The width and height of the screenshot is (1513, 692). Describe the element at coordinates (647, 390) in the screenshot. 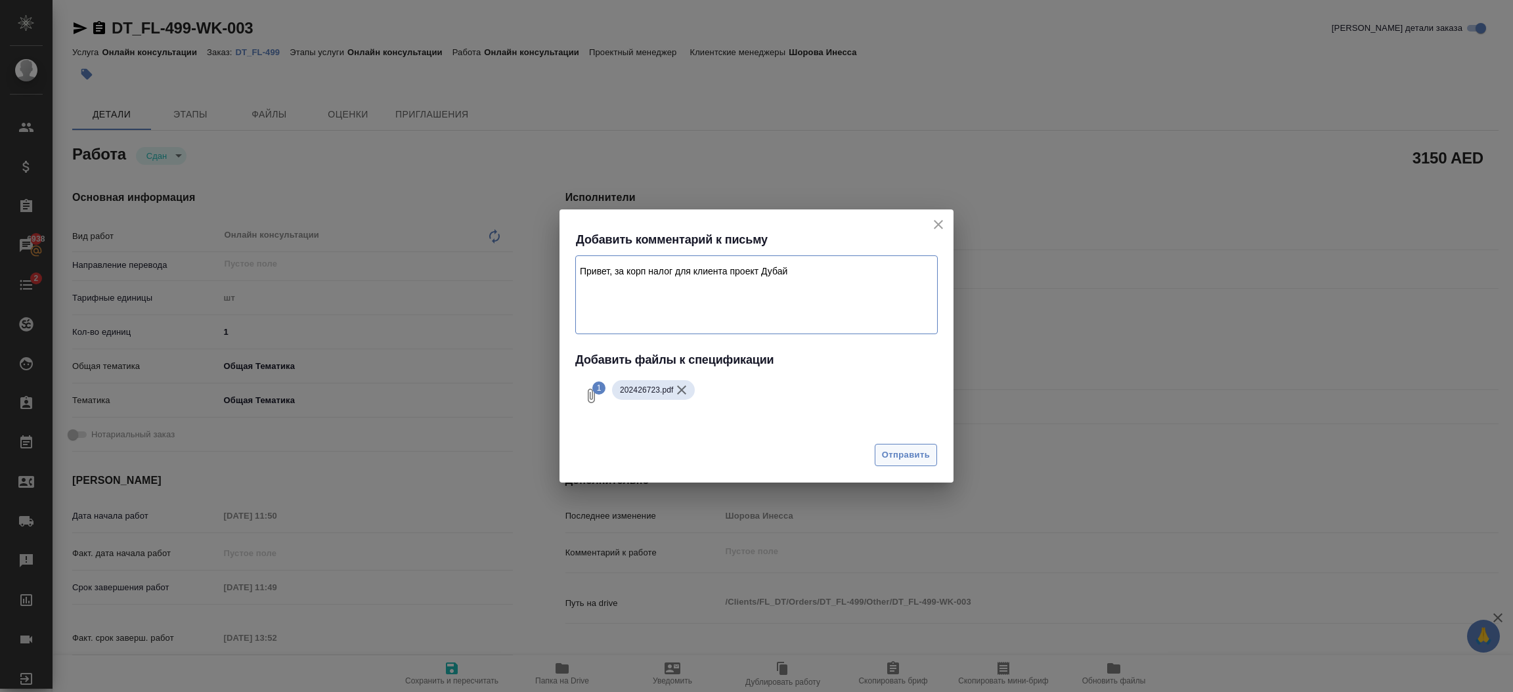

I see `p: 202426723.pdf` at that location.